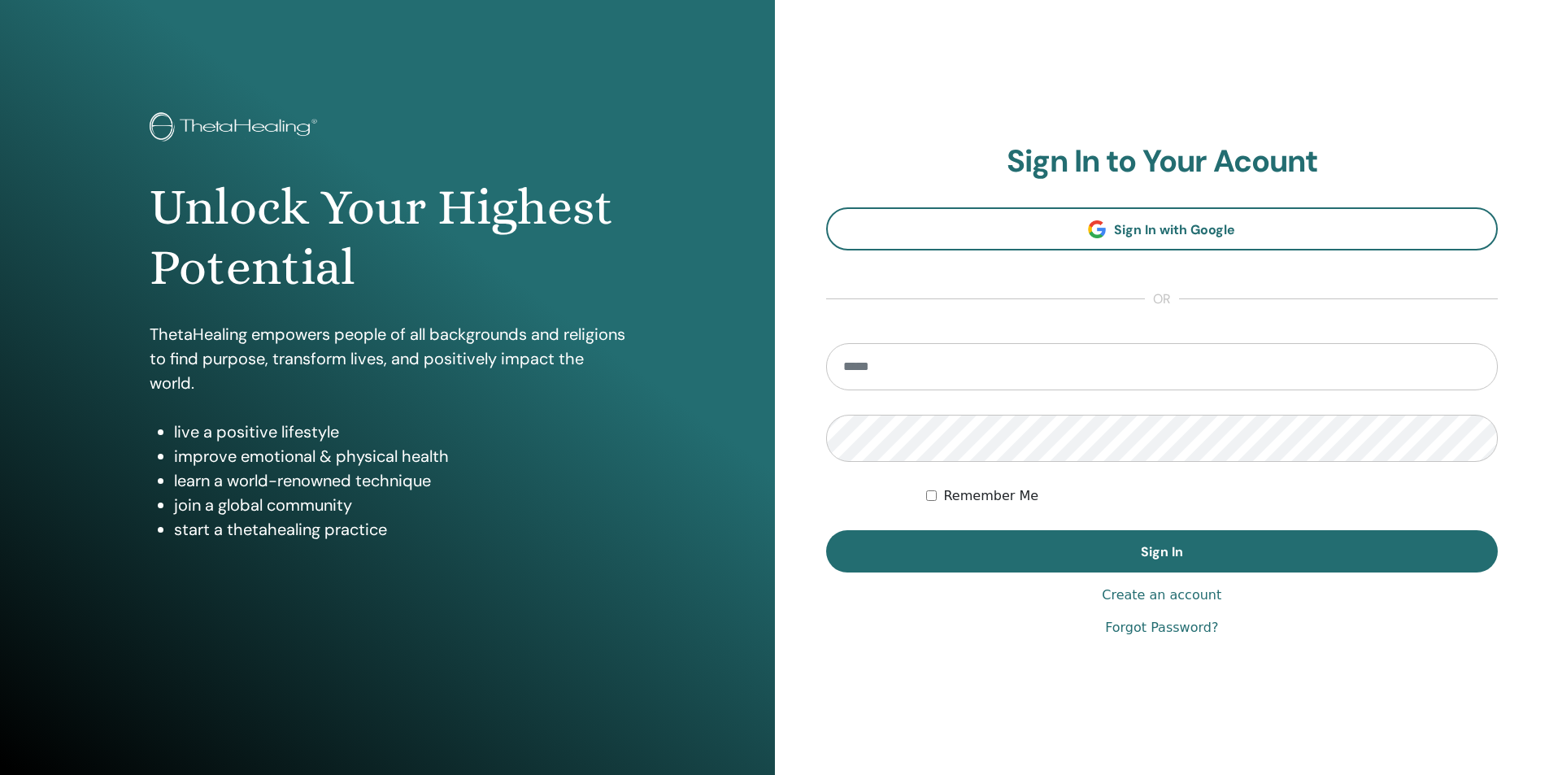  I want to click on a: Forgot Password?, so click(1161, 628).